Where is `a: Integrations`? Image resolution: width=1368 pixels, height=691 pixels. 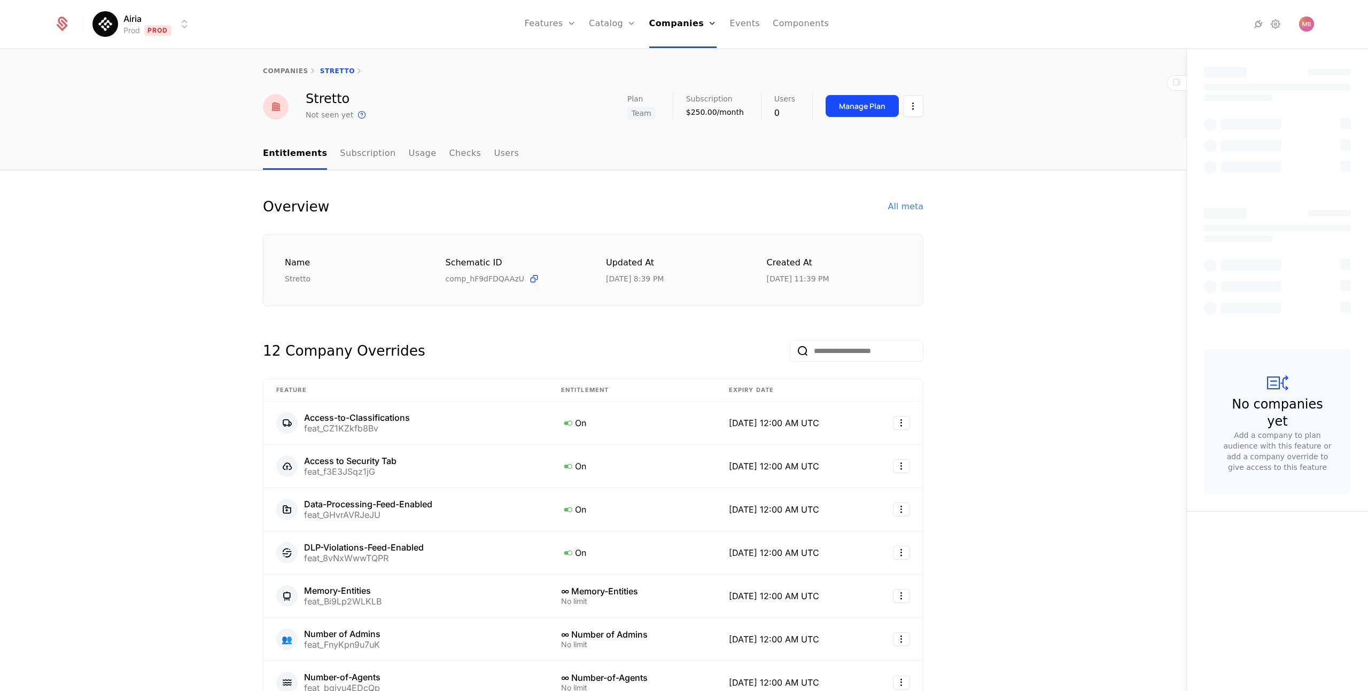
a: Integrations is located at coordinates (1258, 24).